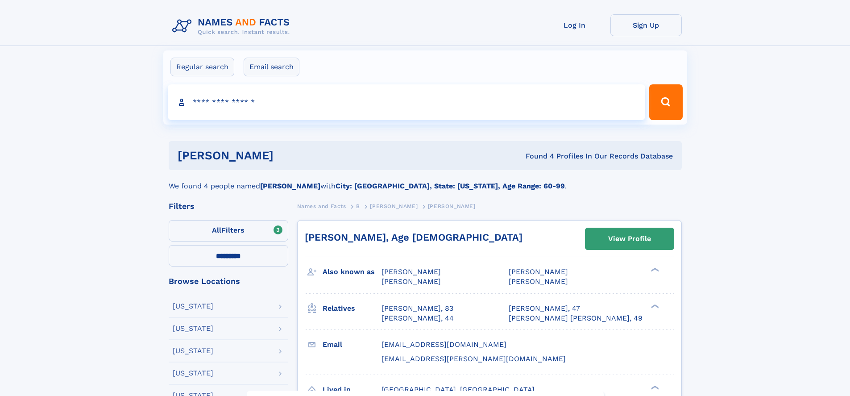 The width and height of the screenshot is (850, 396). What do you see at coordinates (407, 102) in the screenshot?
I see `input: search input` at bounding box center [407, 102].